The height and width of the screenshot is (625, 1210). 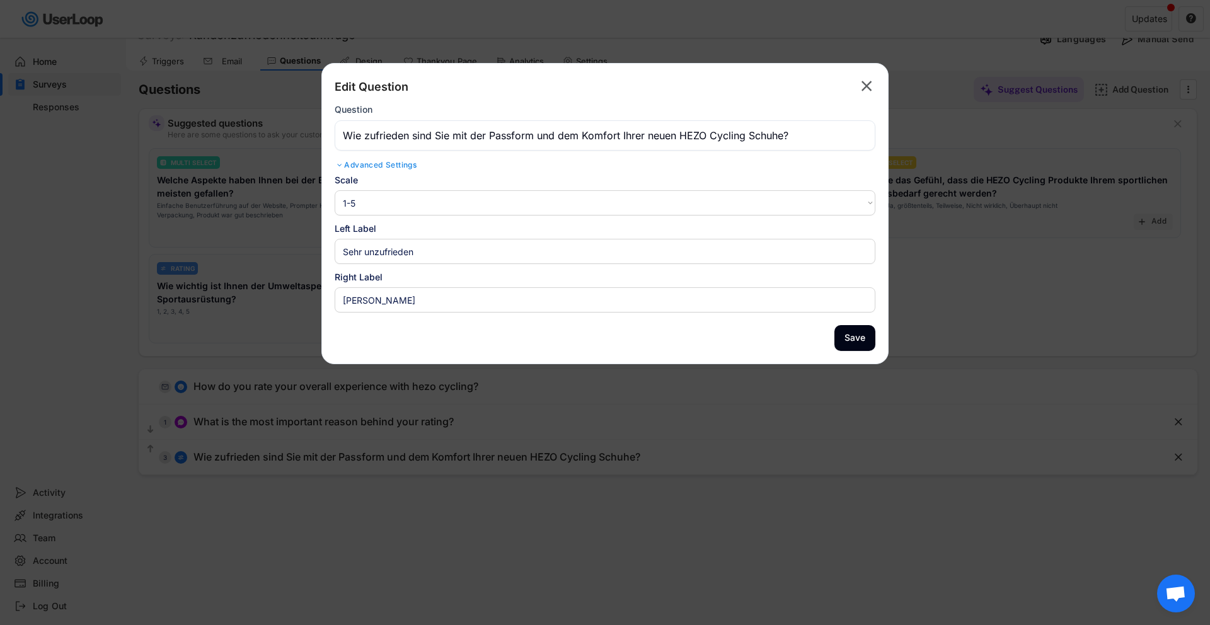 What do you see at coordinates (605, 180) in the screenshot?
I see `div: Scale` at bounding box center [605, 180].